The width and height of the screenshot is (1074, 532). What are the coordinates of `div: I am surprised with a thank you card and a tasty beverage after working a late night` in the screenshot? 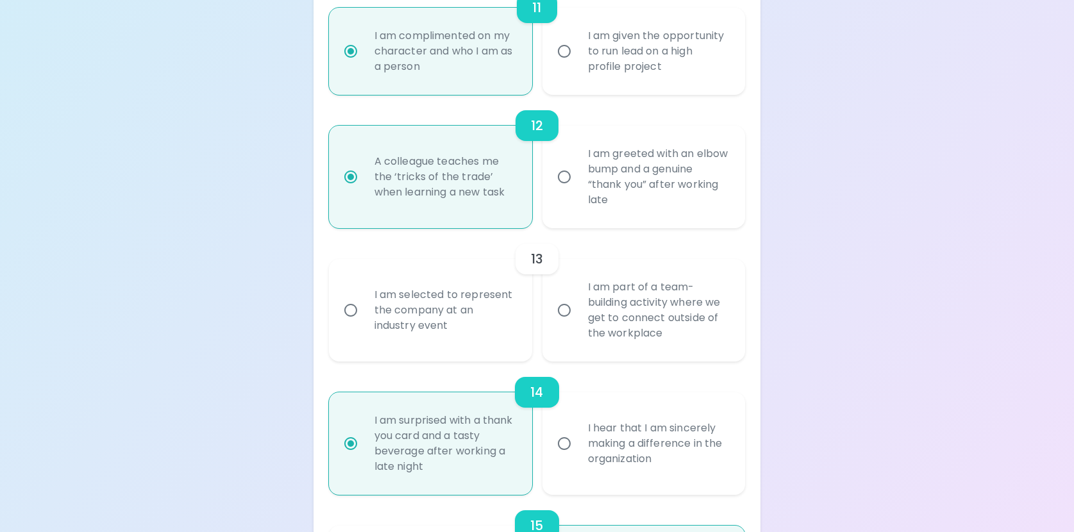 It's located at (444, 444).